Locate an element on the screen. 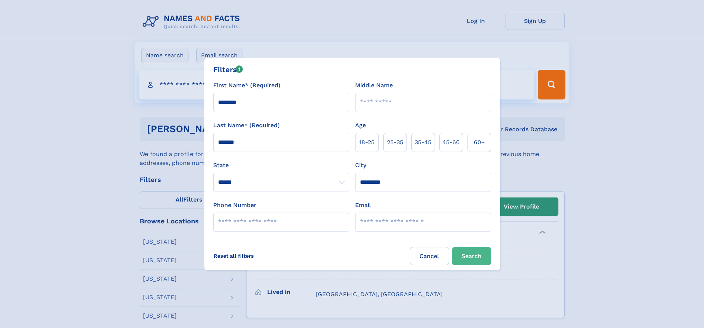 Image resolution: width=704 pixels, height=328 pixels. span: 25‑35 is located at coordinates (395, 142).